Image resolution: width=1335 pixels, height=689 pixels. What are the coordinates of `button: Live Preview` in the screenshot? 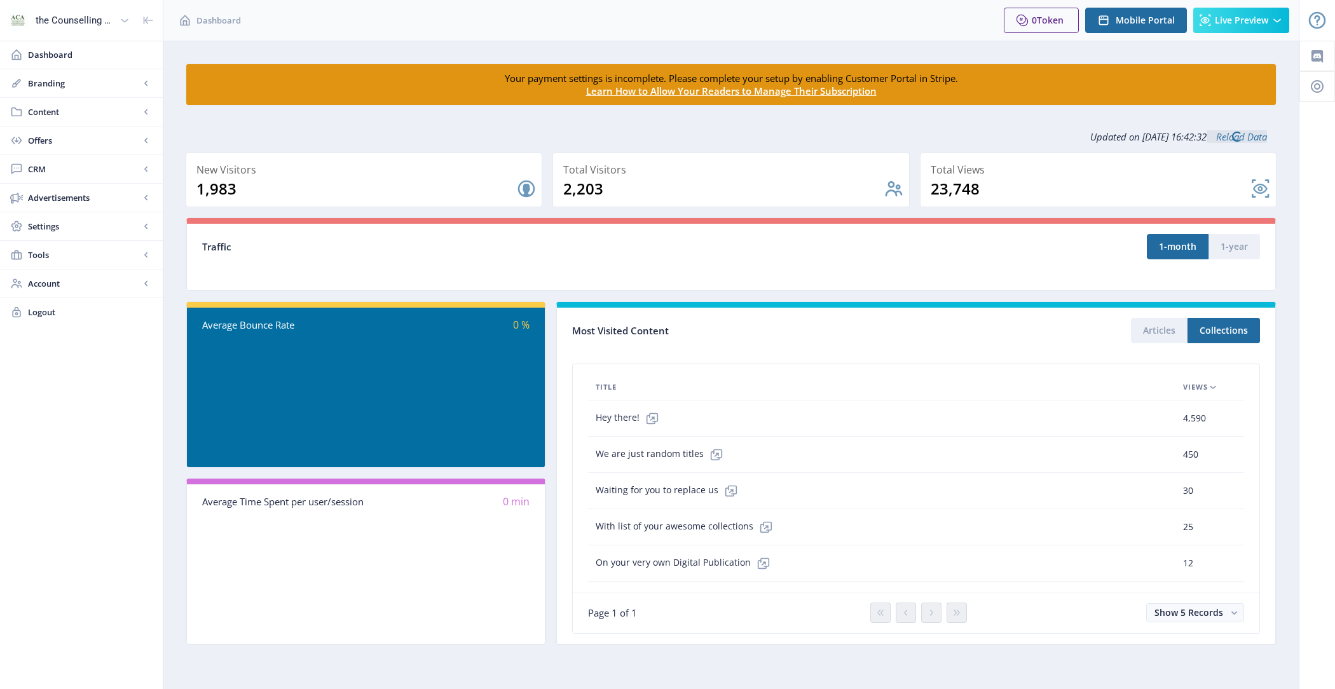 It's located at (1241, 20).